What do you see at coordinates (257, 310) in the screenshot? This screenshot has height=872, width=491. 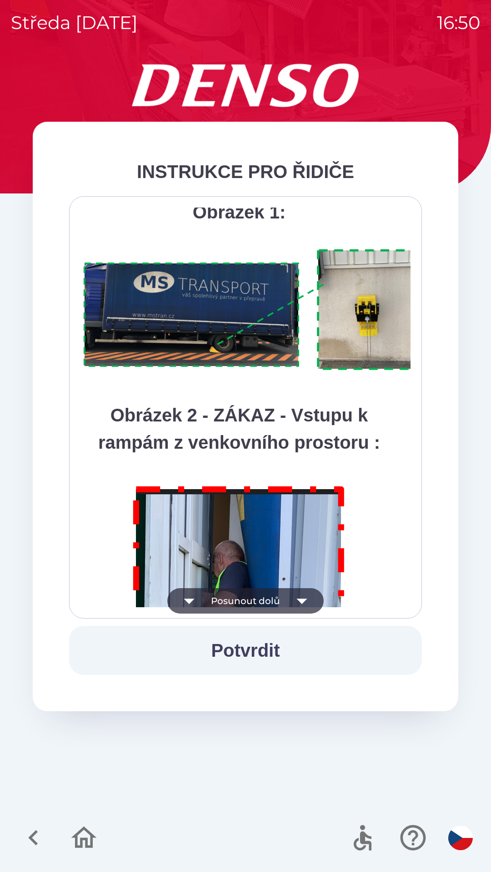 I see `img: A1ym8hFSA0ukAAAAAElFTkSuQmCC` at bounding box center [257, 310].